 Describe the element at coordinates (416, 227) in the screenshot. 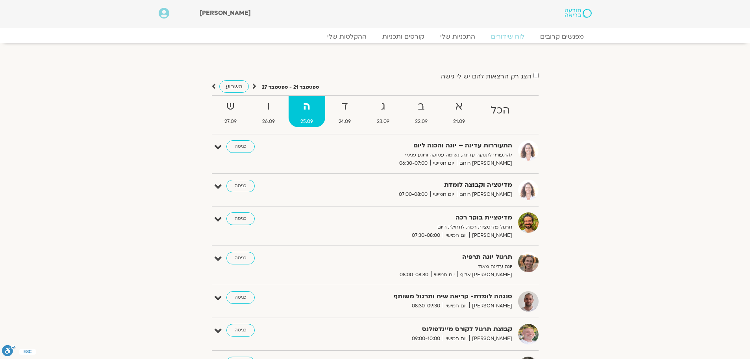

I see `p: תרגול מדיטציות רכות לתחילת היום` at that location.